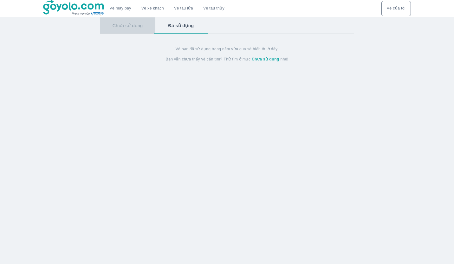 Image resolution: width=454 pixels, height=264 pixels. What do you see at coordinates (256, 59) in the screenshot?
I see `span: Thử tìm ở mục nhé!` at bounding box center [256, 59].